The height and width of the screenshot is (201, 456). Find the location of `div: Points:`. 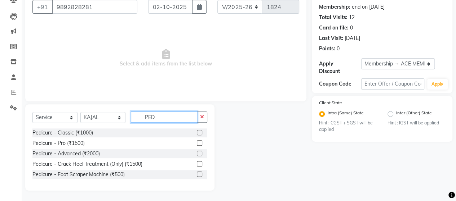

div: Points: is located at coordinates (327, 49).